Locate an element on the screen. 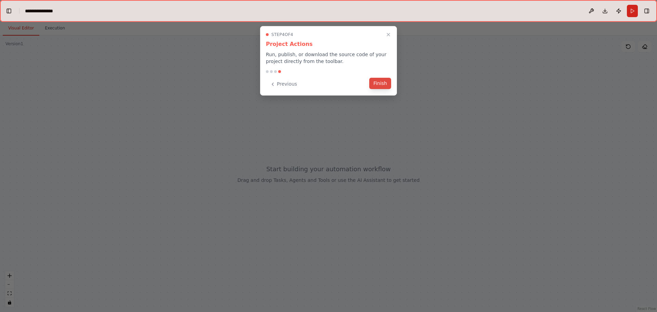 The image size is (657, 312). h3: Project Actions is located at coordinates (329, 44).